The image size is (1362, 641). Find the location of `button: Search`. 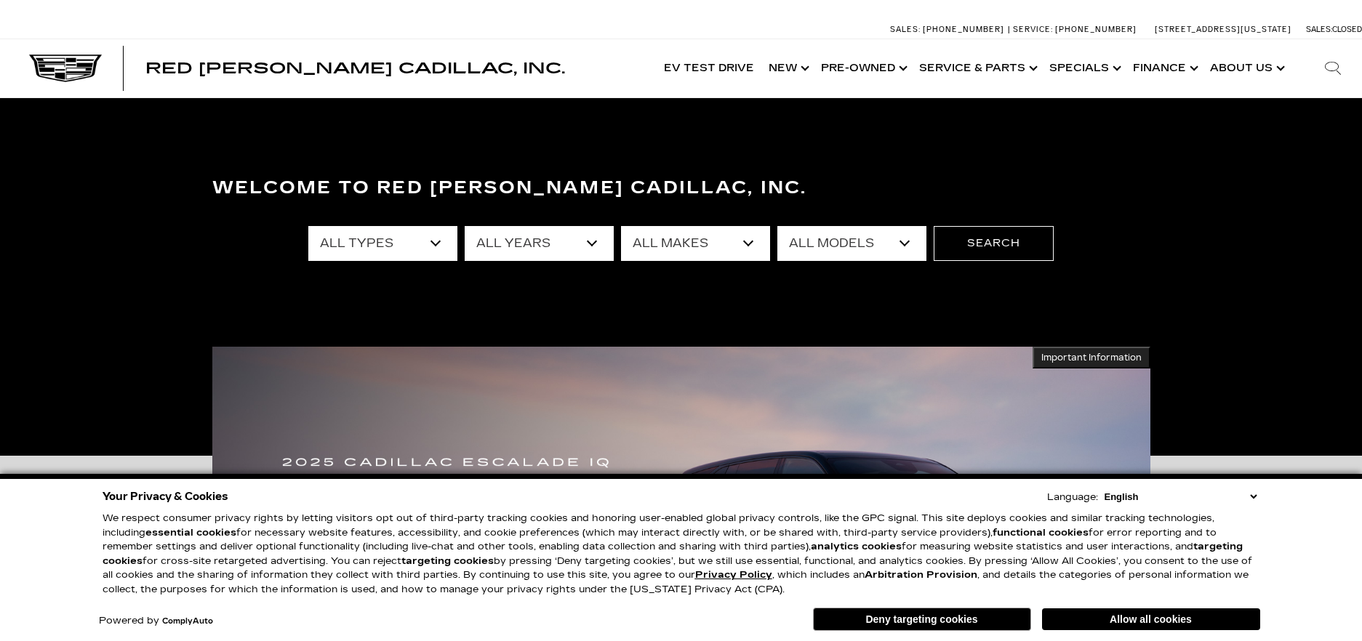

button: Search is located at coordinates (994, 244).